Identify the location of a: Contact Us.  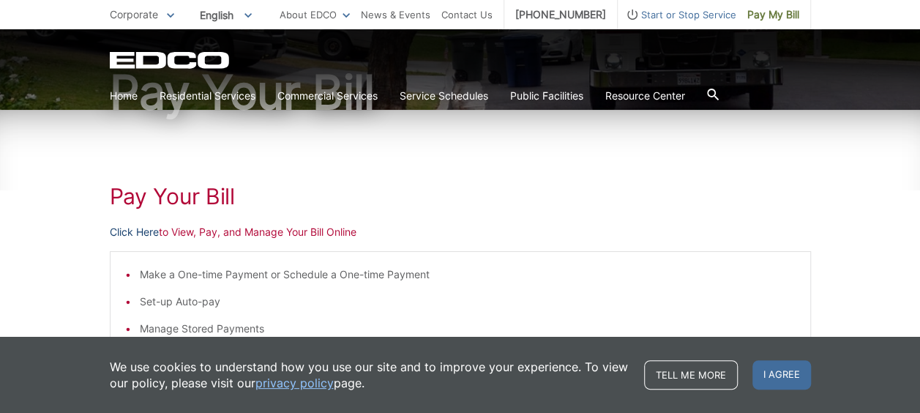
(467, 15).